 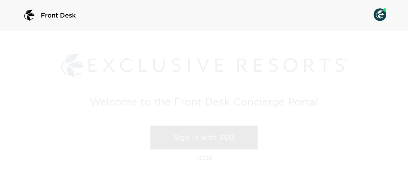 What do you see at coordinates (204, 102) in the screenshot?
I see `h2: Welcome to the Front Desk Concierge Portal` at bounding box center [204, 102].